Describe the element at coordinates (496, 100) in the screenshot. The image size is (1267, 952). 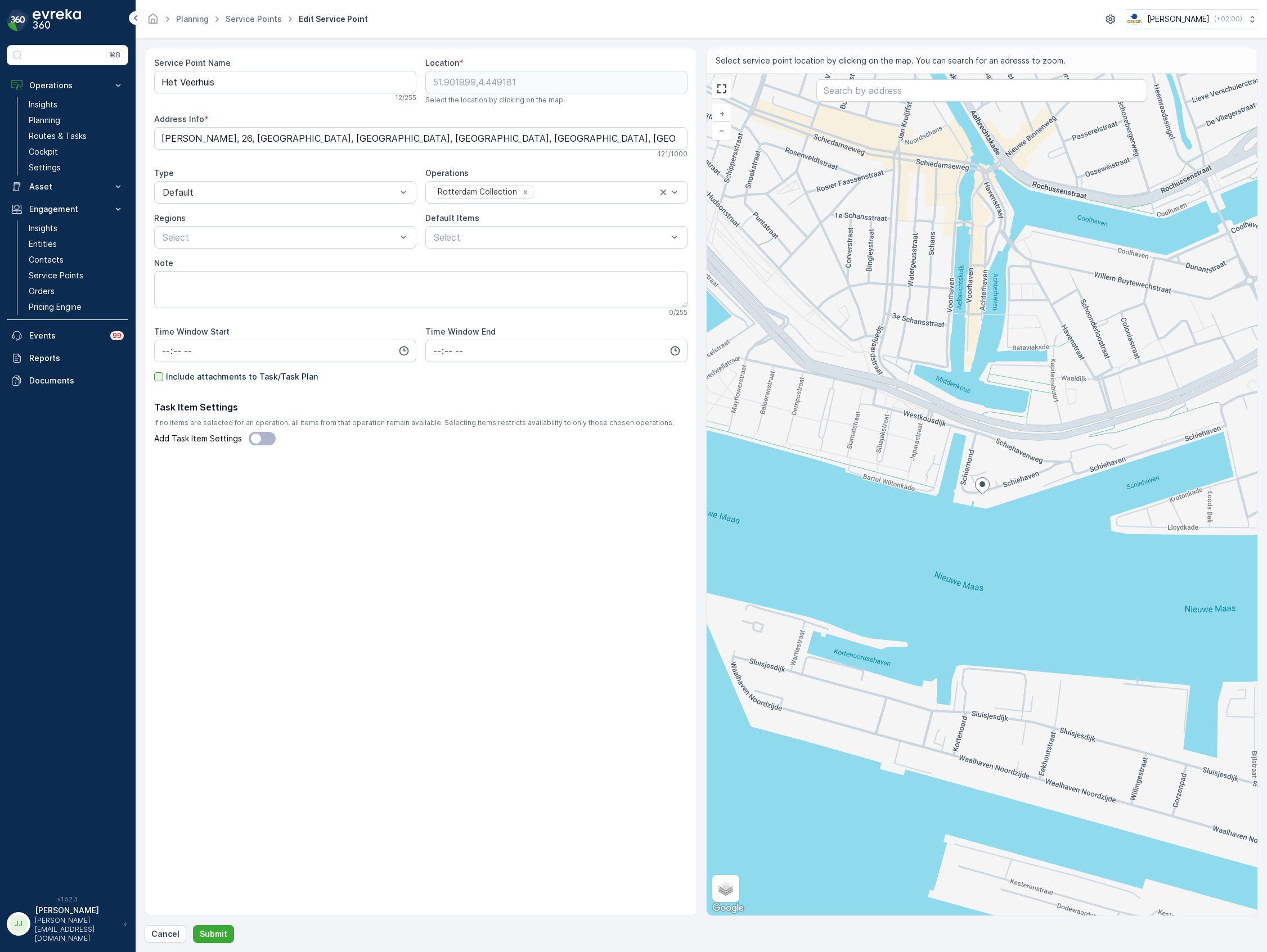
I see `span: Select the location by clicking on the map.` at that location.